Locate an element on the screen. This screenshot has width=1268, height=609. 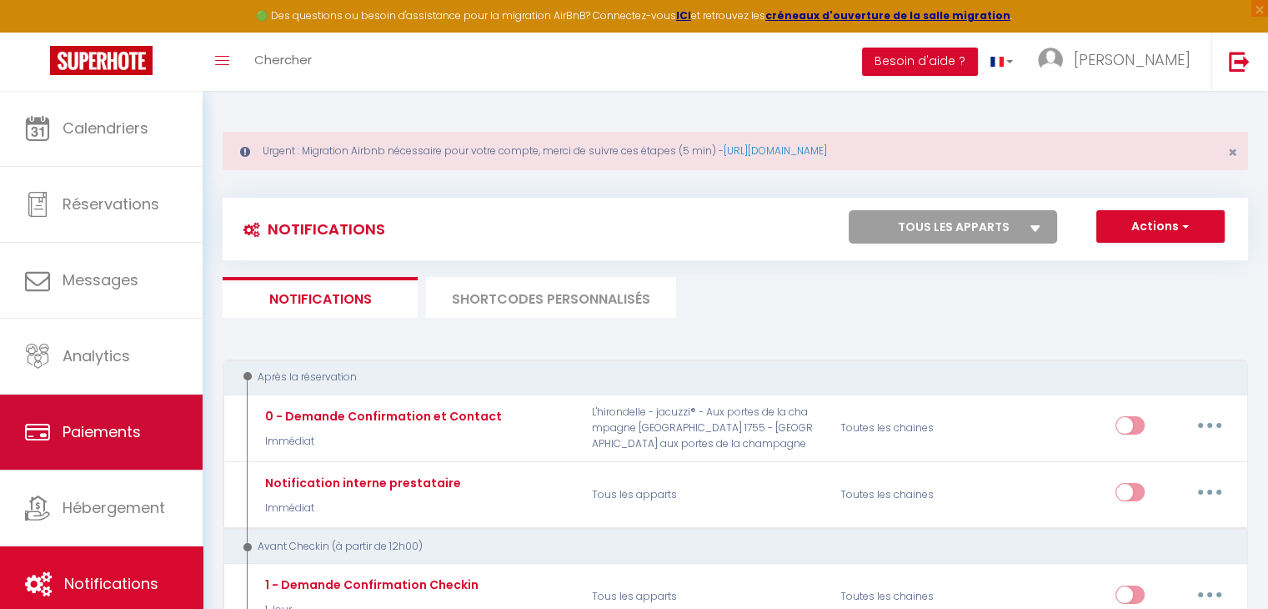
button: Besoin d'aide ? is located at coordinates (920, 62).